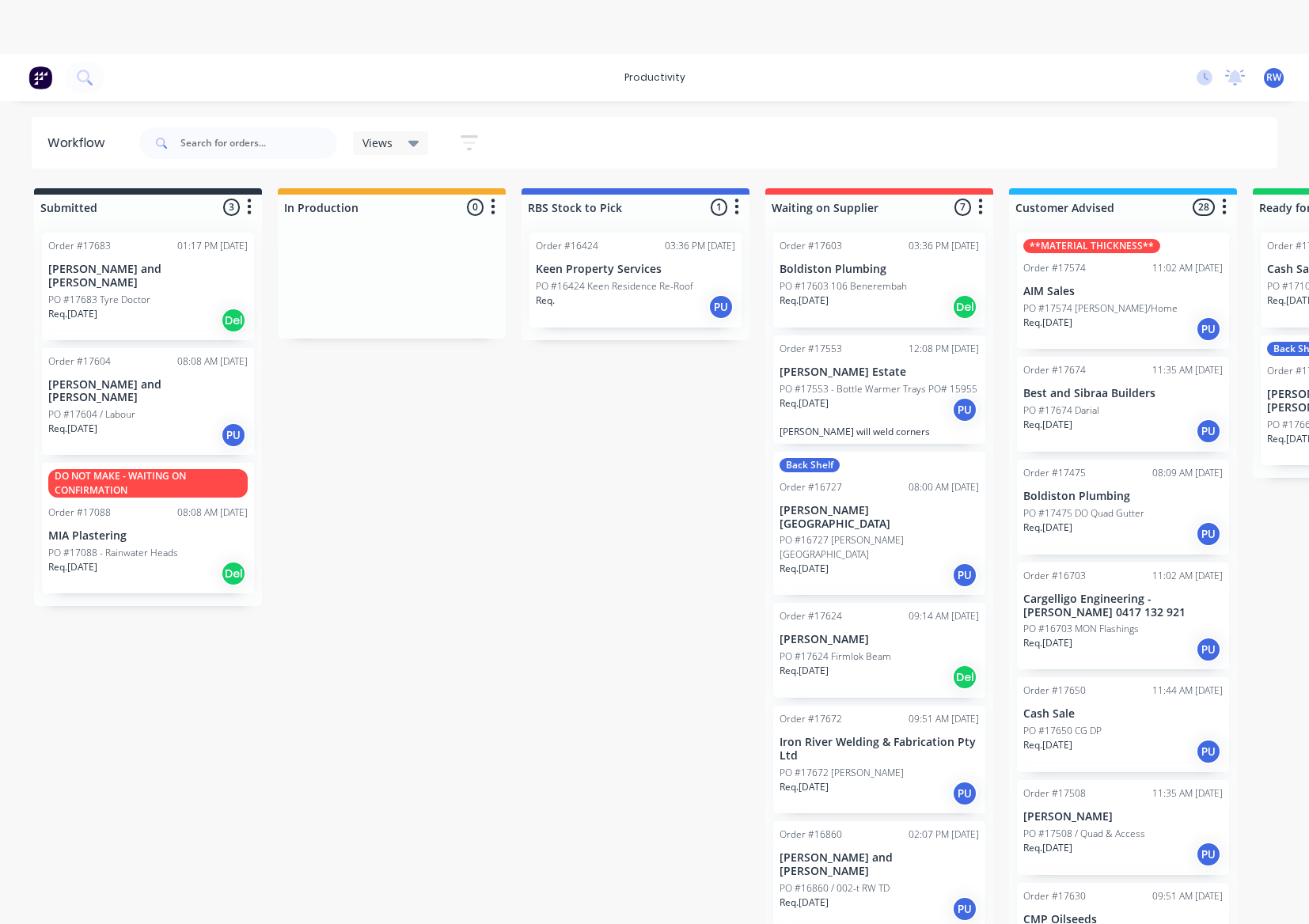  Describe the element at coordinates (635, 269) in the screenshot. I see `p: Keen Property Services` at that location.